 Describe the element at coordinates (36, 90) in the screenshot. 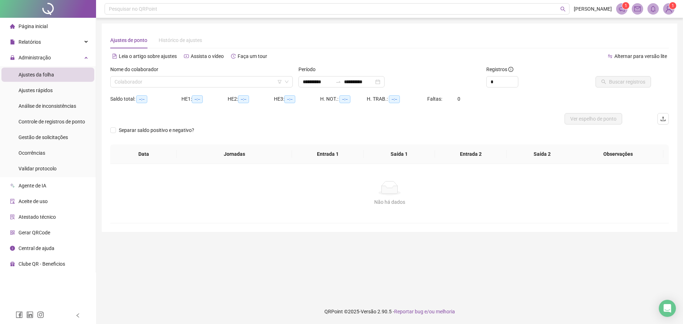

I see `span: Ajustes rápidos` at that location.